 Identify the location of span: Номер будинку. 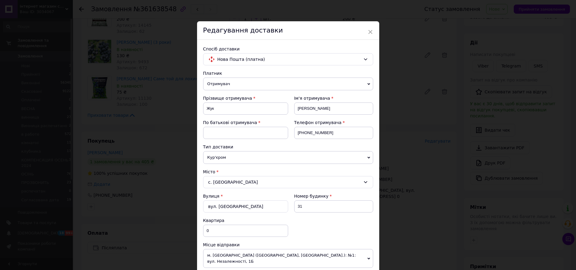
(311, 196).